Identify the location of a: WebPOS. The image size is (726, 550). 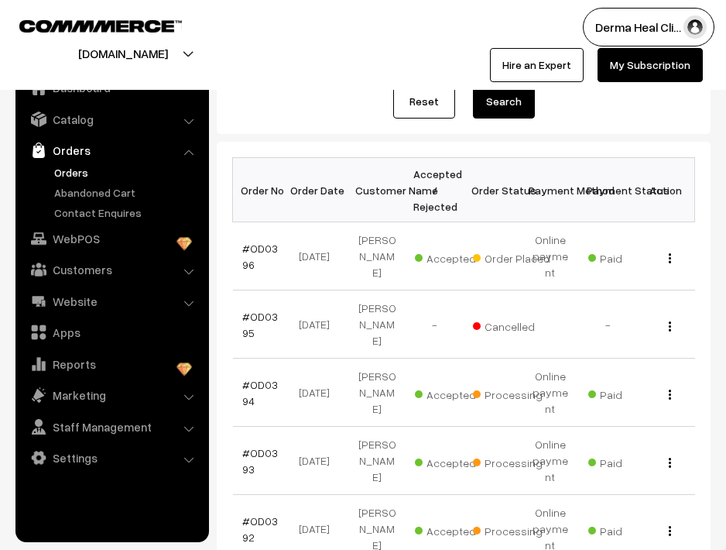
(111, 238).